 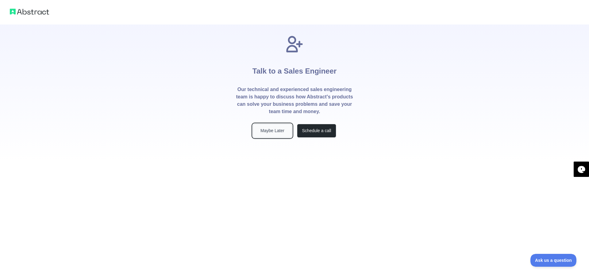 What do you see at coordinates (29, 12) in the screenshot?
I see `img: Abstract logo` at bounding box center [29, 12].